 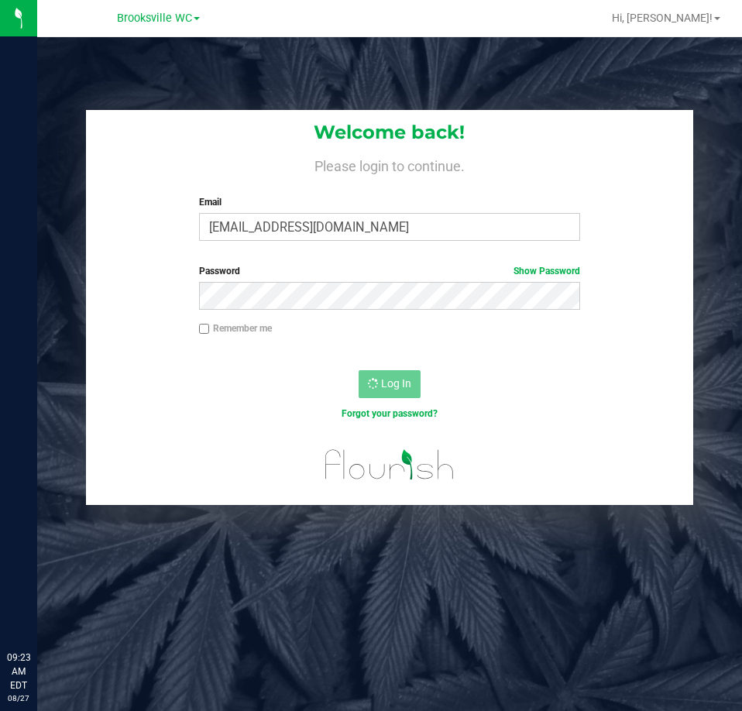 What do you see at coordinates (219, 271) in the screenshot?
I see `span: Password` at bounding box center [219, 271].